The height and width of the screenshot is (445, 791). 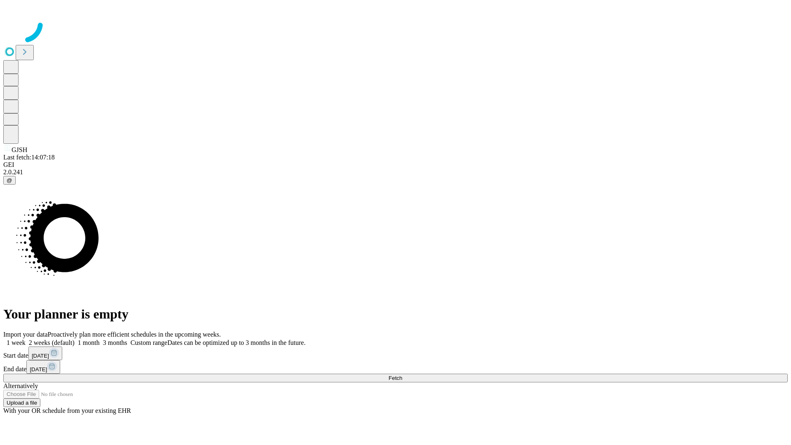 What do you see at coordinates (67, 410) in the screenshot?
I see `span: With your OR schedule from your existing EHR` at bounding box center [67, 410].